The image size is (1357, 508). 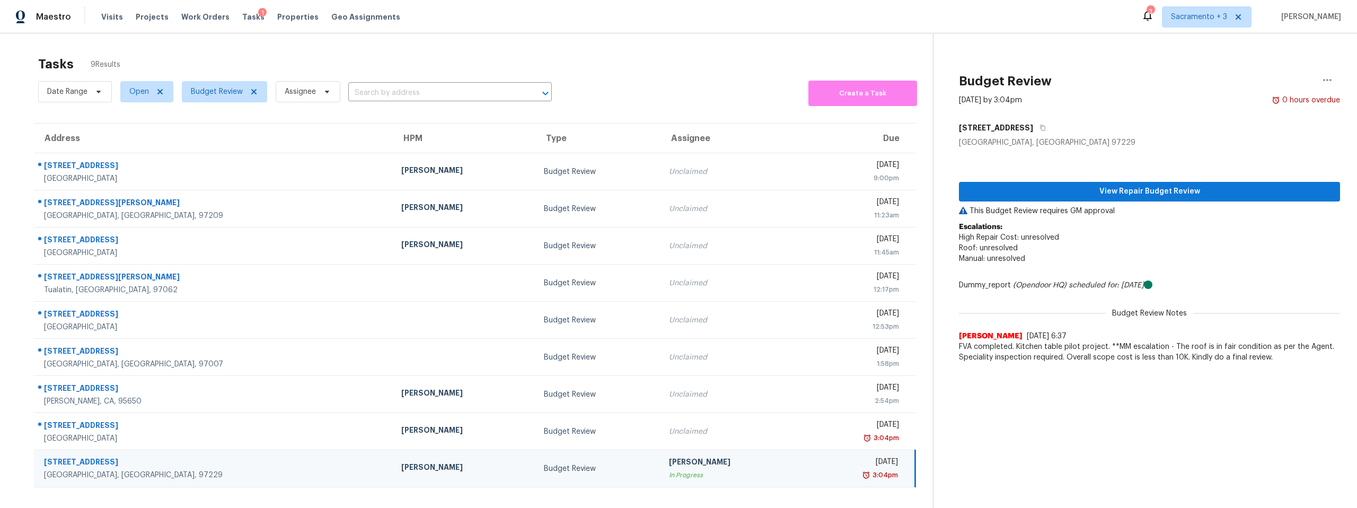 What do you see at coordinates (862, 93) in the screenshot?
I see `span: Create a Task` at bounding box center [862, 93].